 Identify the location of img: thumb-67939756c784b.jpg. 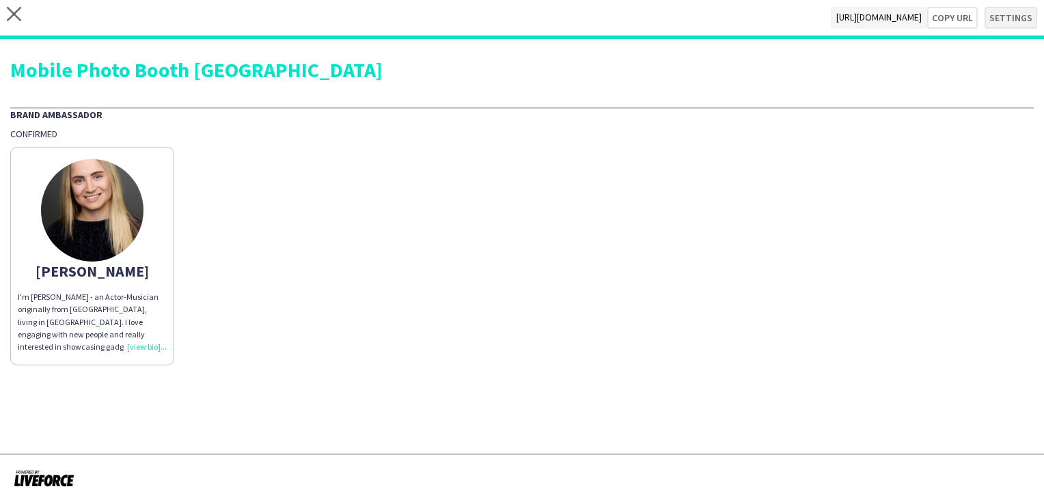
(92, 210).